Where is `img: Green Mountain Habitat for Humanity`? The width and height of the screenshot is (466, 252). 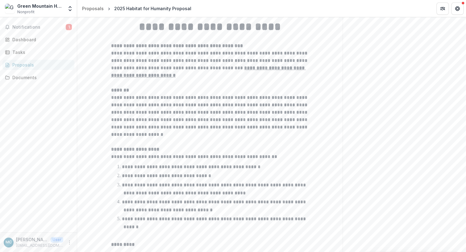 img: Green Mountain Habitat for Humanity is located at coordinates (10, 9).